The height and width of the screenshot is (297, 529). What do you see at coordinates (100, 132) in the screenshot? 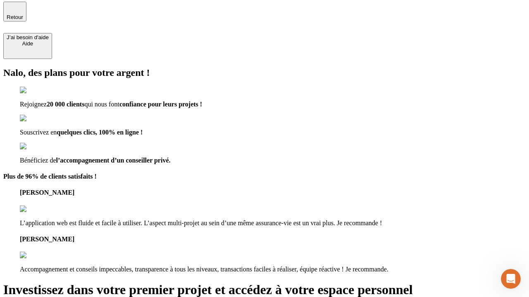
I see `span: quelques clics, 100% en ligne !` at bounding box center [100, 132].